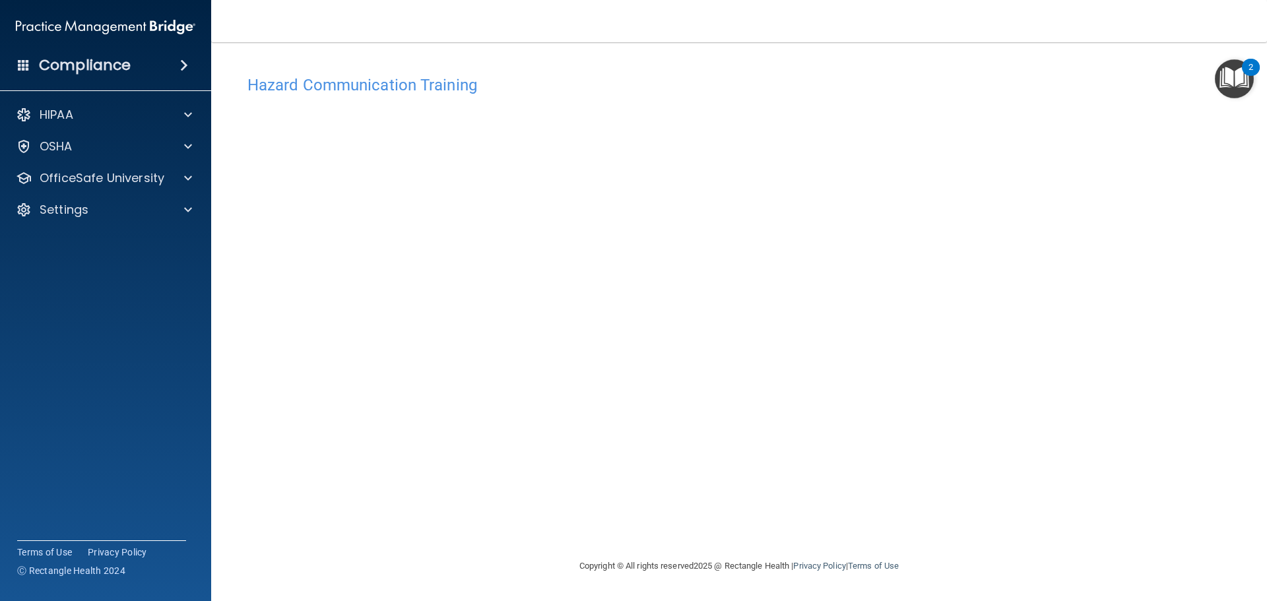 The image size is (1267, 601). Describe the element at coordinates (104, 115) in the screenshot. I see `a: HIPAA` at that location.